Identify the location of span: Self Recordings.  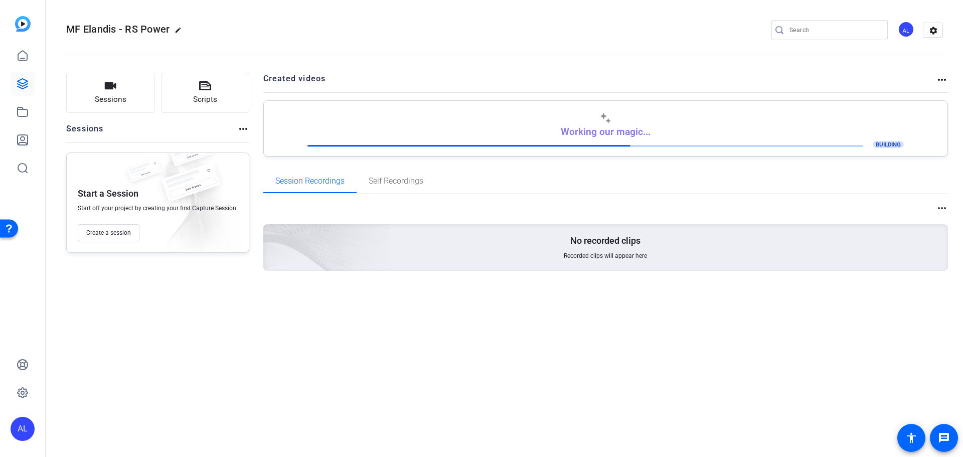
(396, 181).